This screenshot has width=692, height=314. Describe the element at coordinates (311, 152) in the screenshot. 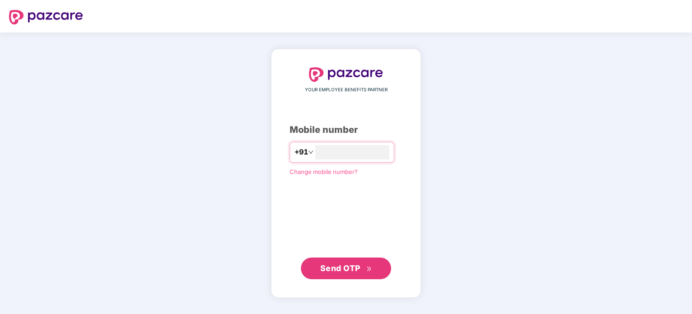

I see `span: down` at that location.